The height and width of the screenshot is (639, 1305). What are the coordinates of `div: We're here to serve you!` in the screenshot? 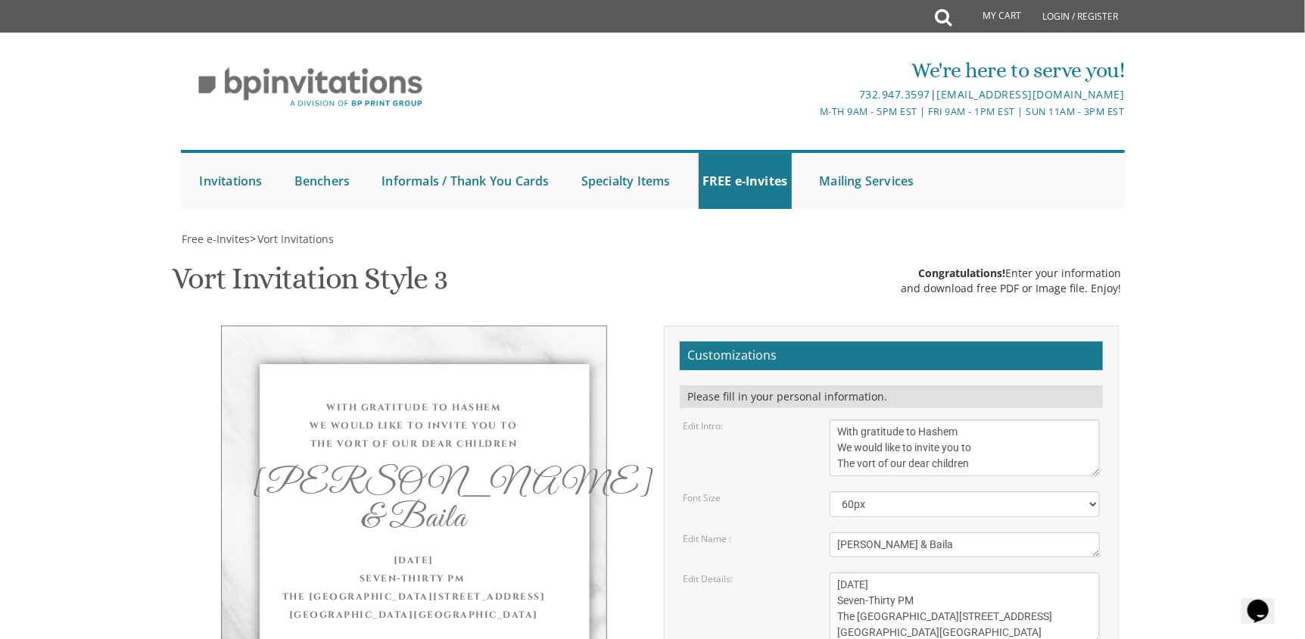 It's located at (810, 70).